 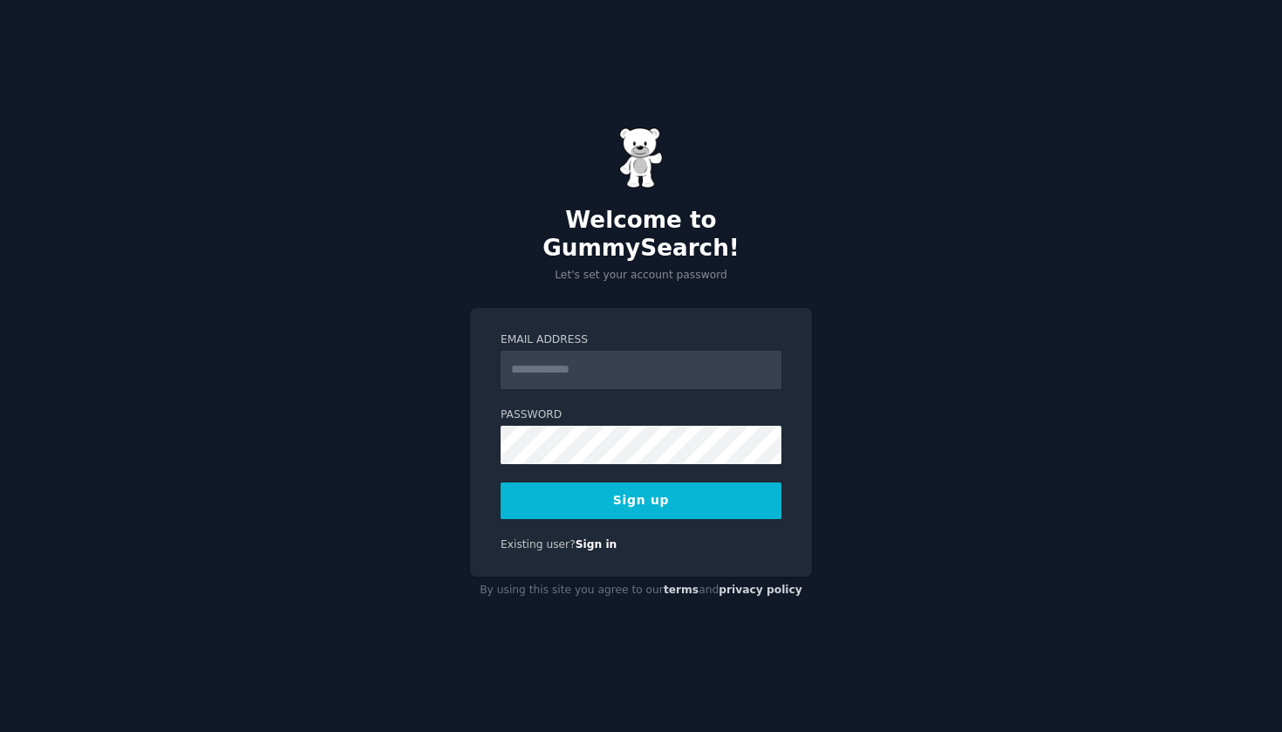 What do you see at coordinates (681, 590) in the screenshot?
I see `a: terms` at bounding box center [681, 590].